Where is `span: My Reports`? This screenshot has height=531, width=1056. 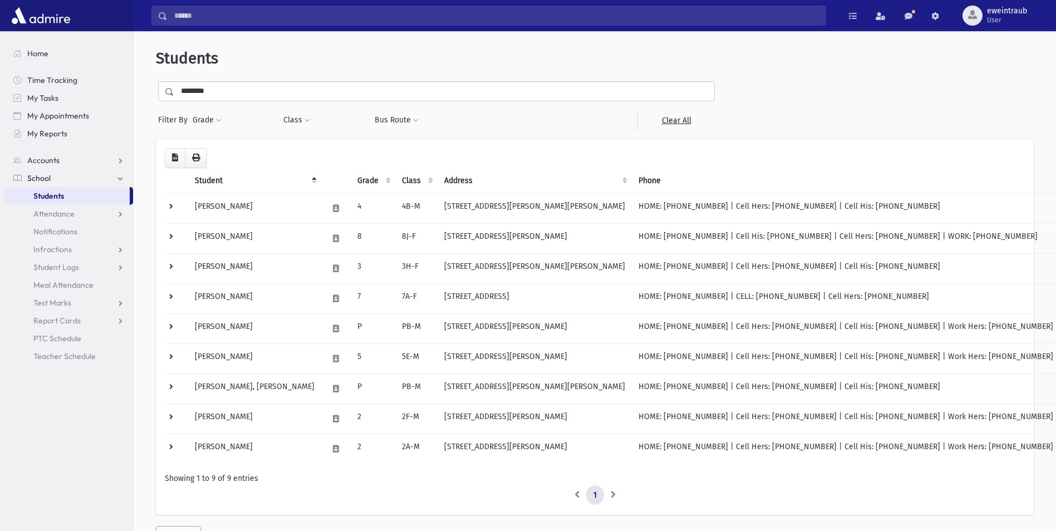
span: My Reports is located at coordinates (47, 134).